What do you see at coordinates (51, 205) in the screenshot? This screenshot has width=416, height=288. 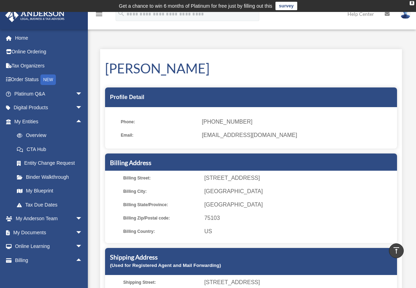 I see `a: Tax Due Dates` at bounding box center [51, 205].